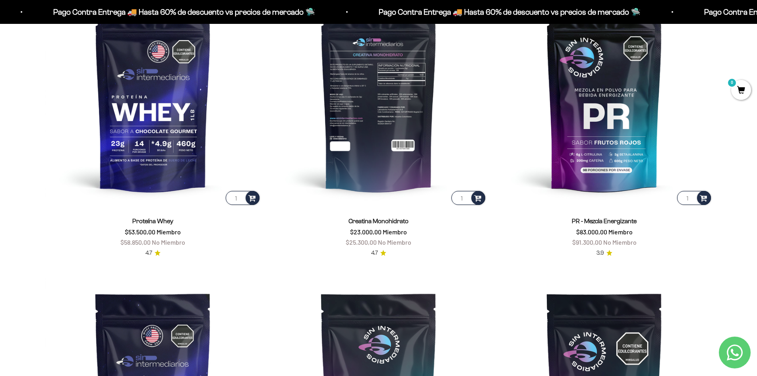  Describe the element at coordinates (732, 83) in the screenshot. I see `mark: 0` at that location.